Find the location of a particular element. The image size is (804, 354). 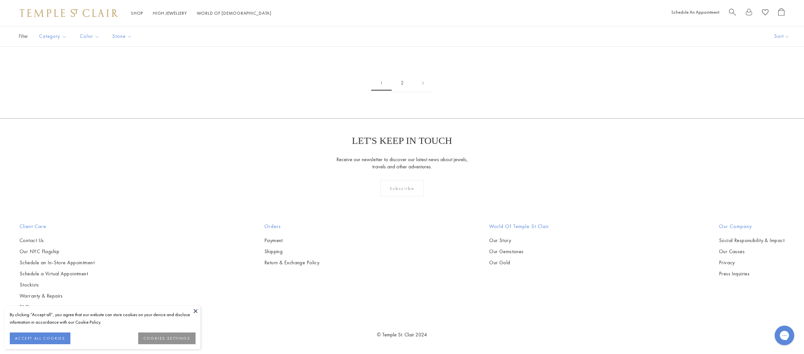

button: Gorgias live chat is located at coordinates (13, 12).